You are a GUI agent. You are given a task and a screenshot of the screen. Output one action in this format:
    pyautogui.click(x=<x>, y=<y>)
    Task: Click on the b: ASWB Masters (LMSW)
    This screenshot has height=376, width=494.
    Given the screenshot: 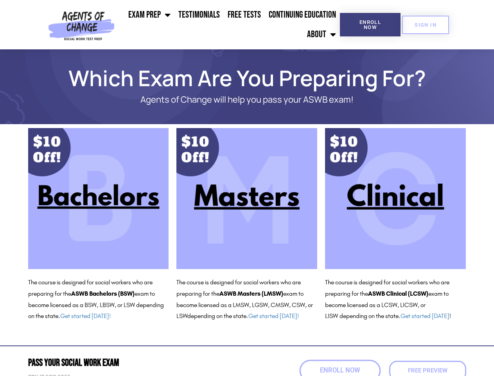 What is the action you would take?
    pyautogui.click(x=251, y=293)
    